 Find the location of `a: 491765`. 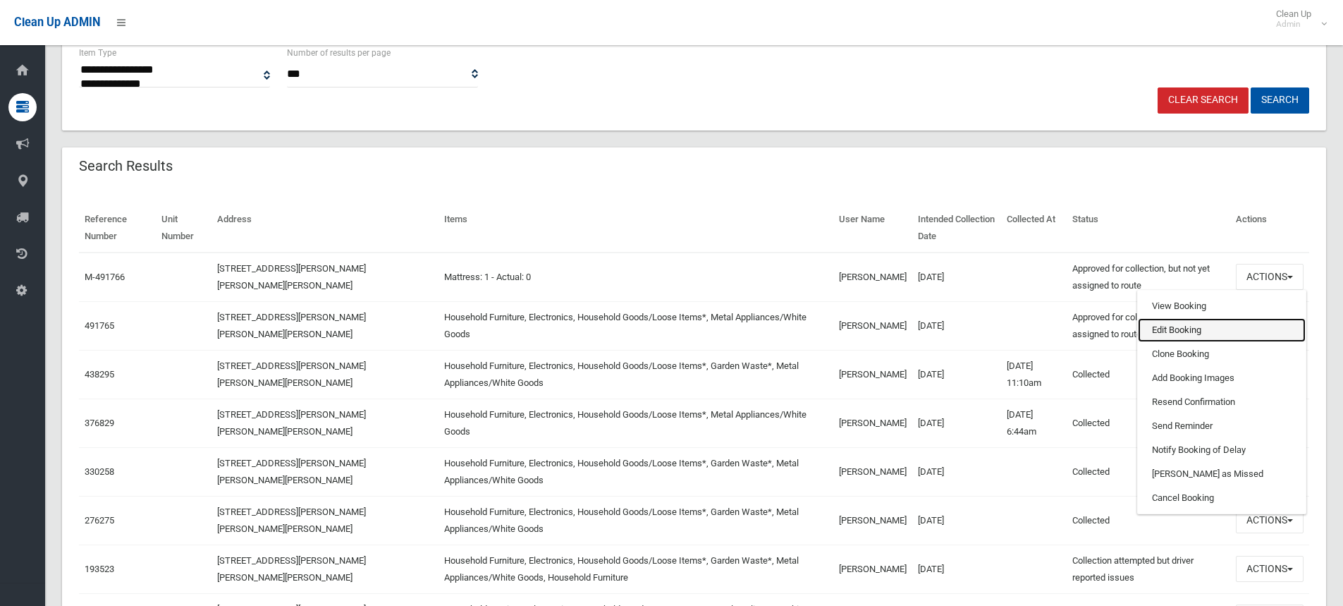

a: 491765 is located at coordinates (99, 325).